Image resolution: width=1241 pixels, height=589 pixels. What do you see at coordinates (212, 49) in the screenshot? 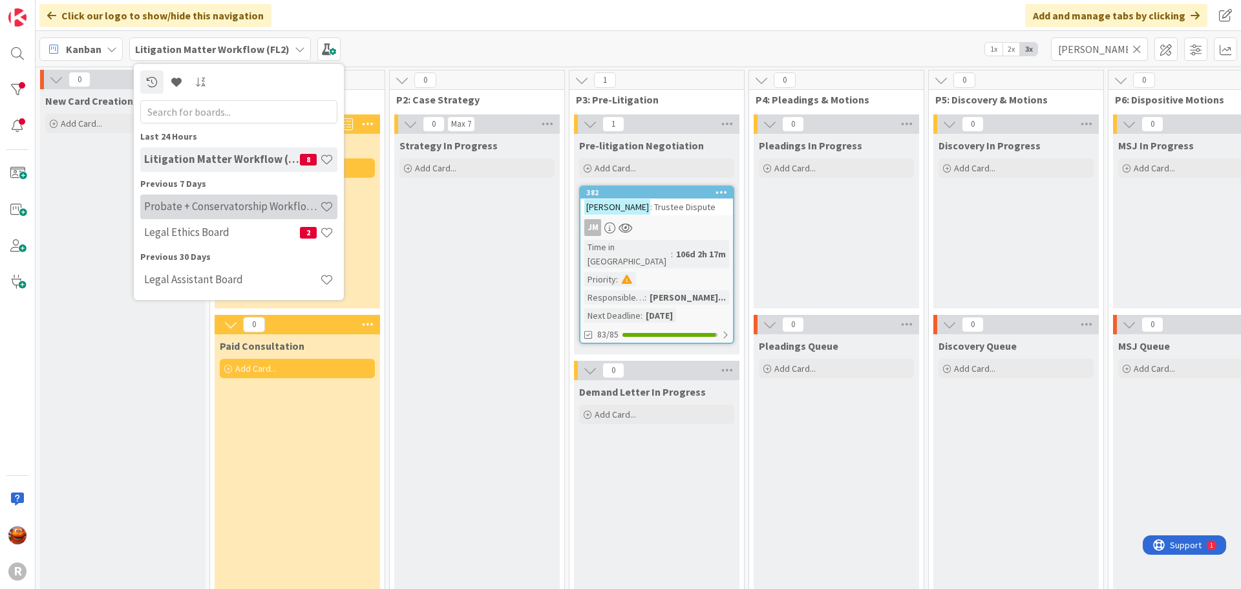
I see `b: Litigation Matter Workflow (FL2)` at bounding box center [212, 49].